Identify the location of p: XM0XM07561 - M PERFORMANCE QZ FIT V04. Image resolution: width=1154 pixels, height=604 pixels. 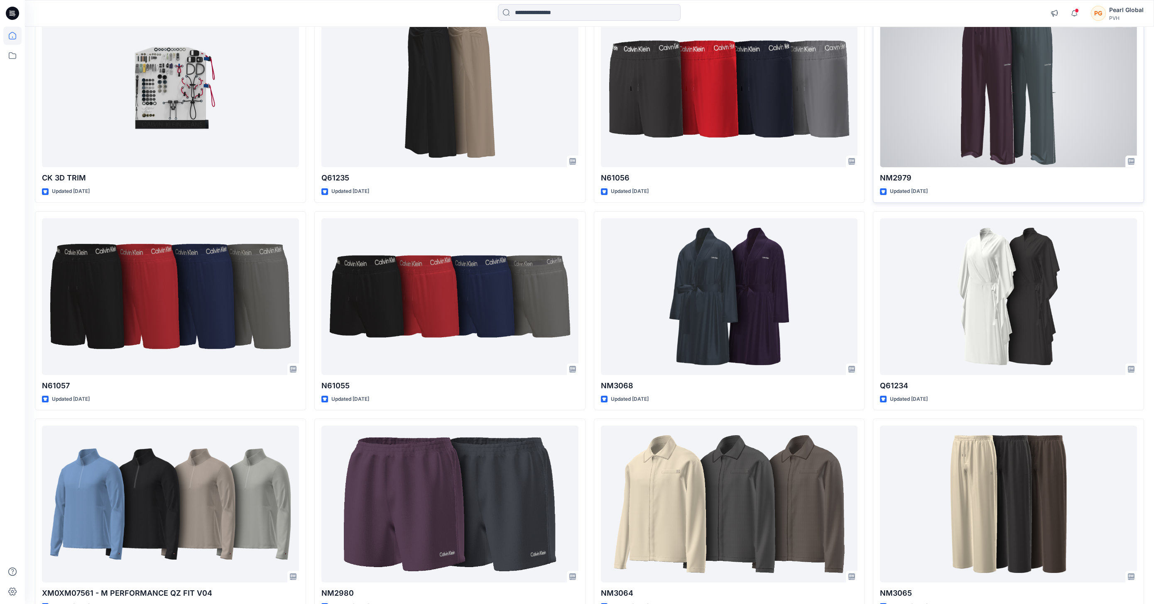
(170, 594).